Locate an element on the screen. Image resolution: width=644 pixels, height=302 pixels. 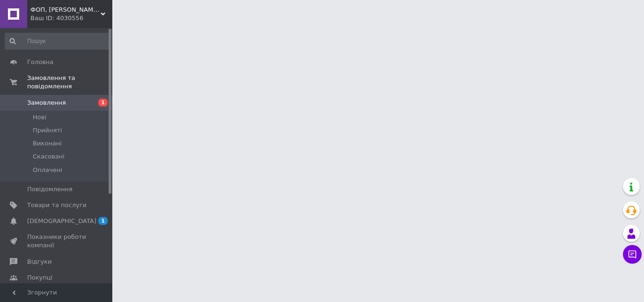
span: Відгуки is located at coordinates (39, 262).